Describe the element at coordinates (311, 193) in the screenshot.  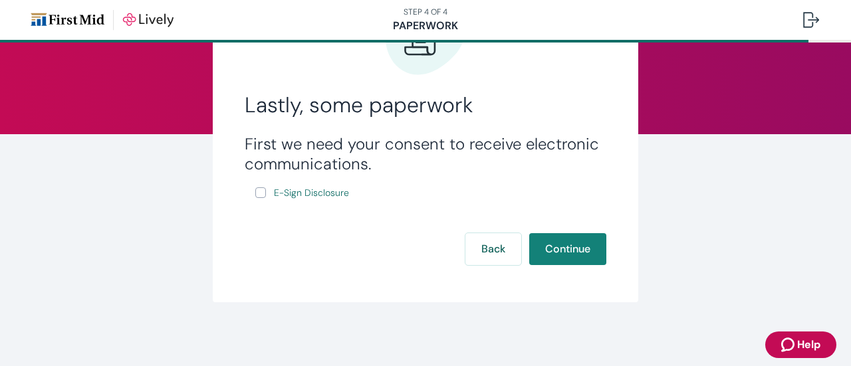
I see `span: E-Sign Disclosure` at that location.